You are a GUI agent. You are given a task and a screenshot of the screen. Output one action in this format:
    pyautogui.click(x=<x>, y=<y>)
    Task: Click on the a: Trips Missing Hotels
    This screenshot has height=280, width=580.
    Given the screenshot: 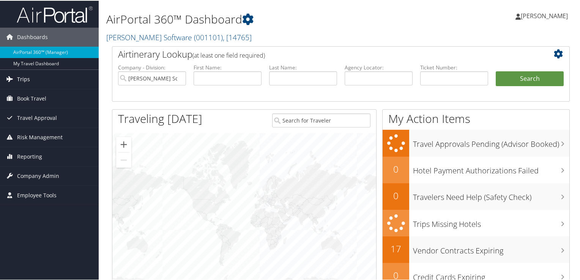 What is the action you would take?
    pyautogui.click(x=476, y=223)
    